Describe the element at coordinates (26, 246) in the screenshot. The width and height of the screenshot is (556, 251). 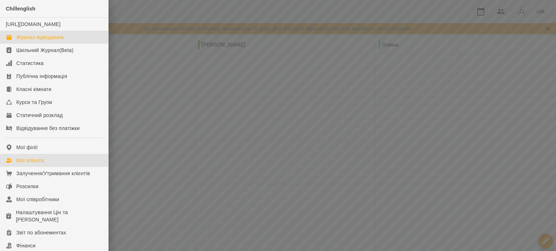
I see `div: Фінанси` at that location.